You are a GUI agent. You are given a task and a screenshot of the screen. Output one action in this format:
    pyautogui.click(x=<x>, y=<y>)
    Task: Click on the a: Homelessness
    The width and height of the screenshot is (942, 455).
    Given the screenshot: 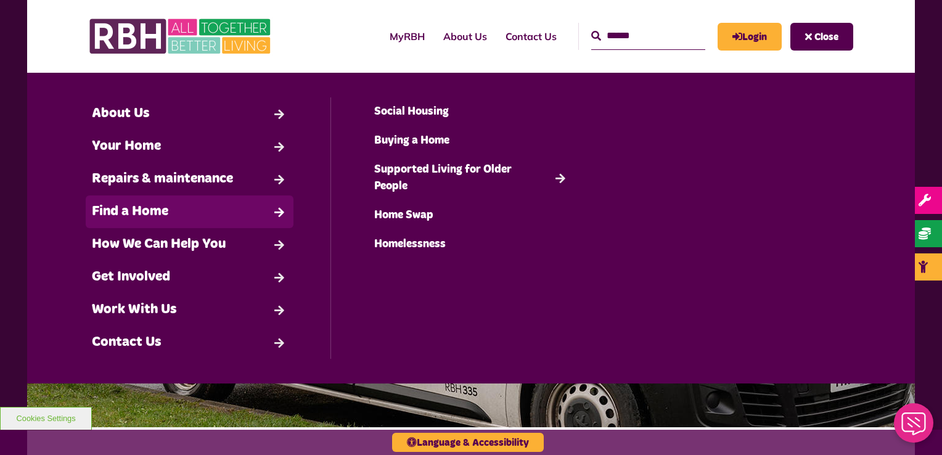 What is the action you would take?
    pyautogui.click(x=472, y=244)
    